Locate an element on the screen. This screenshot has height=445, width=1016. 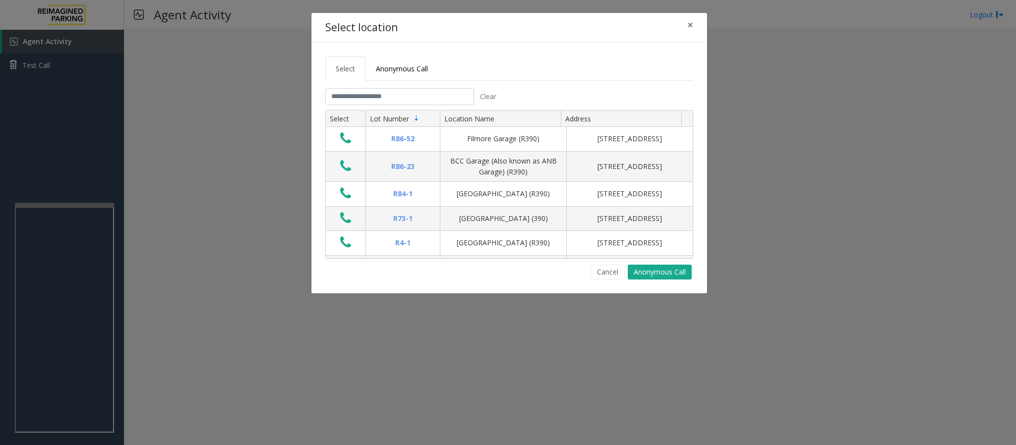
div: R84-1 is located at coordinates (403, 194).